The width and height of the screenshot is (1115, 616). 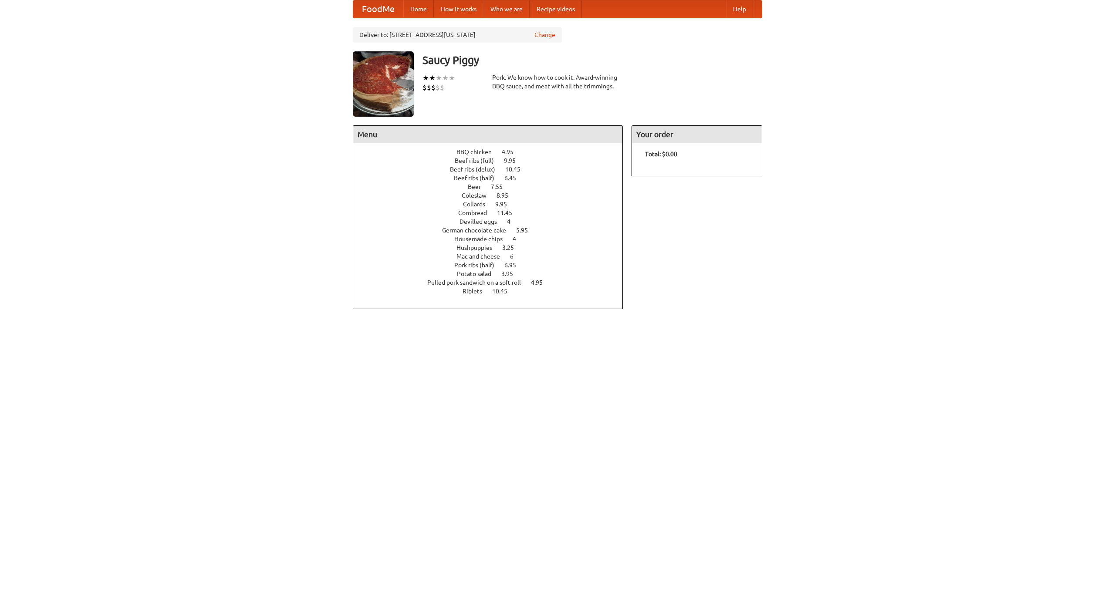 What do you see at coordinates (478, 152) in the screenshot?
I see `span: BBQ chicken` at bounding box center [478, 152].